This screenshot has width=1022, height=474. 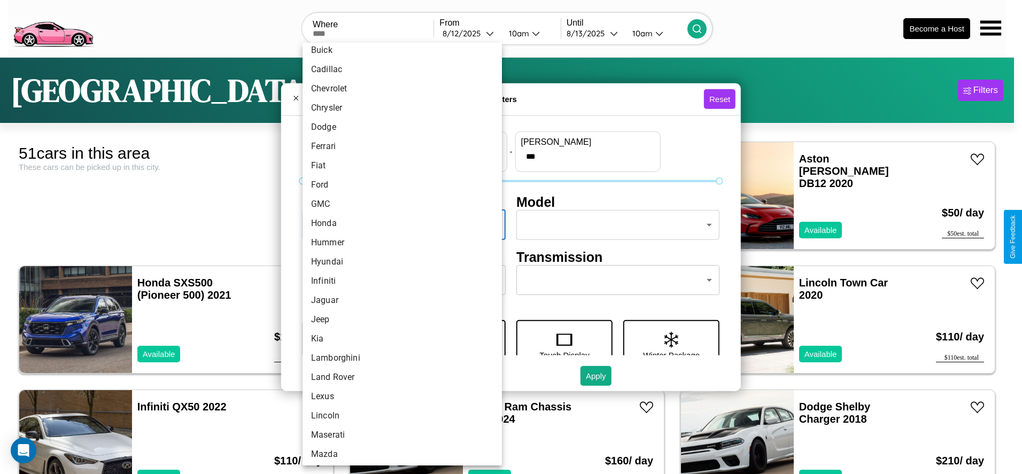 What do you see at coordinates (402, 185) in the screenshot?
I see `li: Ford` at bounding box center [402, 185].